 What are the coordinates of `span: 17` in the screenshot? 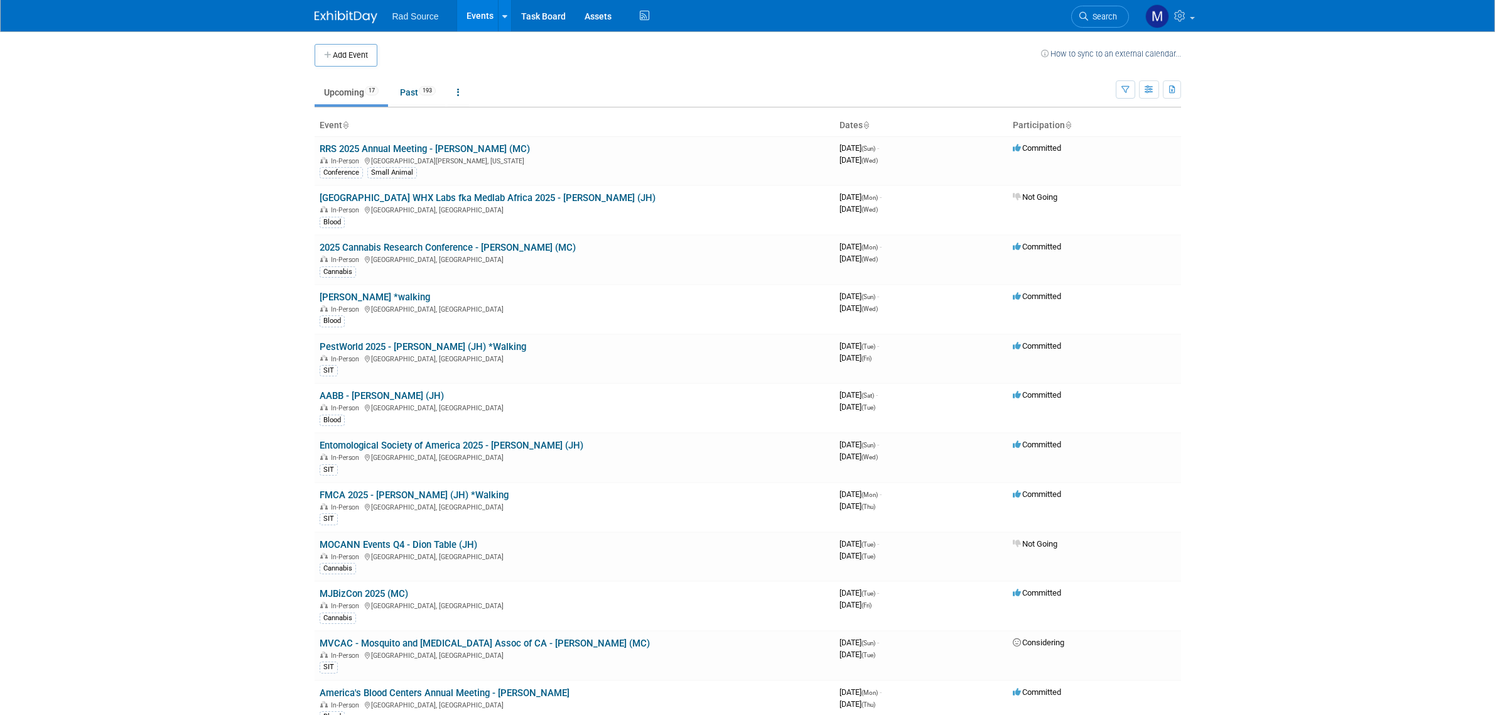 It's located at (372, 90).